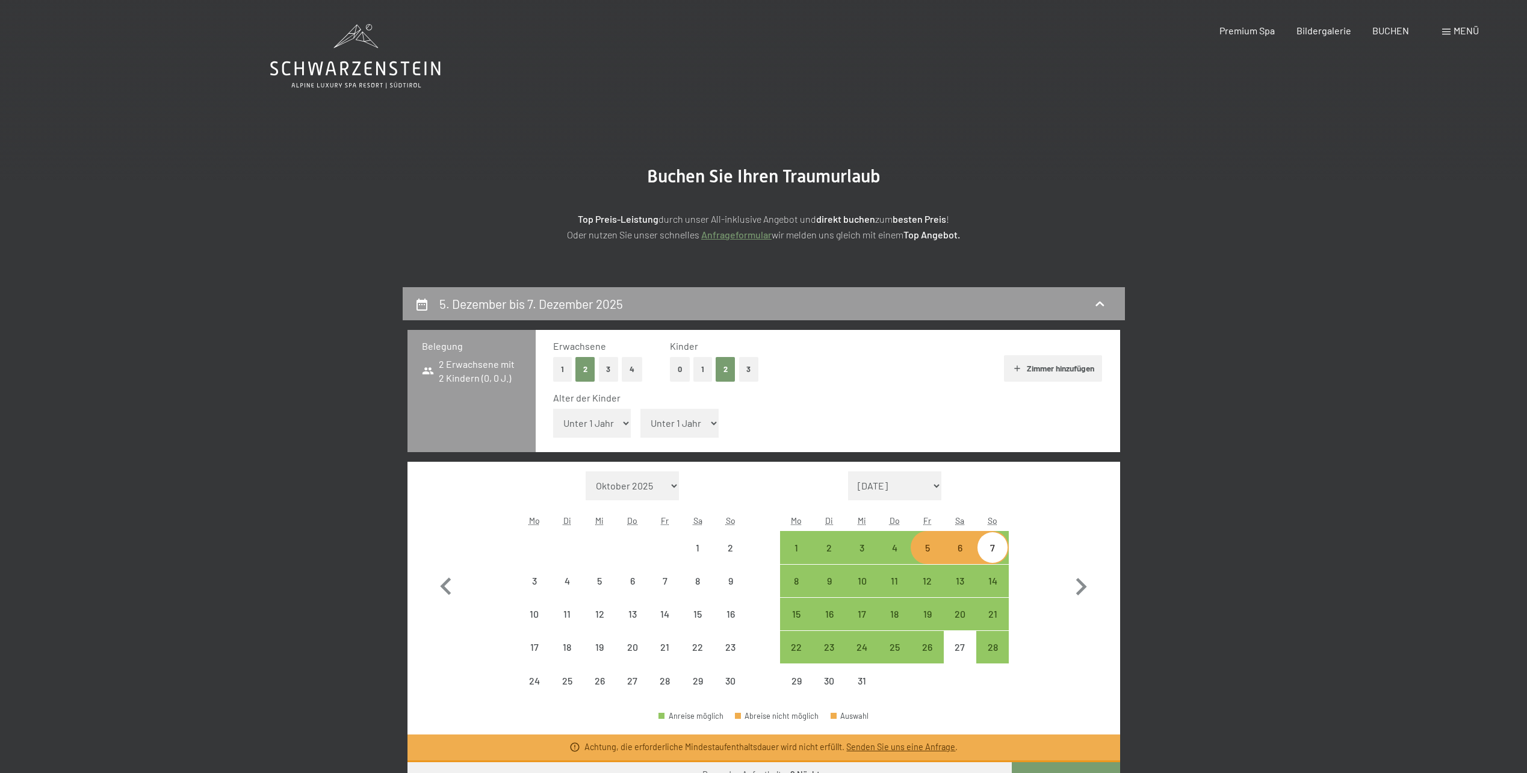  What do you see at coordinates (850, 716) in the screenshot?
I see `div: Auswahl` at bounding box center [850, 716].